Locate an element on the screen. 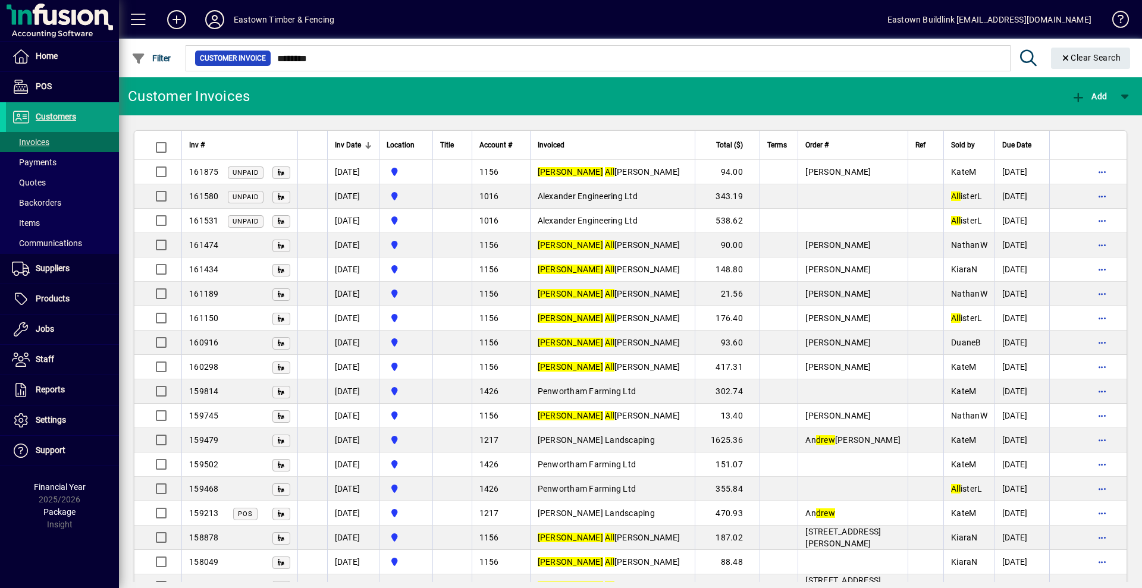 Image resolution: width=1142 pixels, height=588 pixels. span: Title is located at coordinates (447, 145).